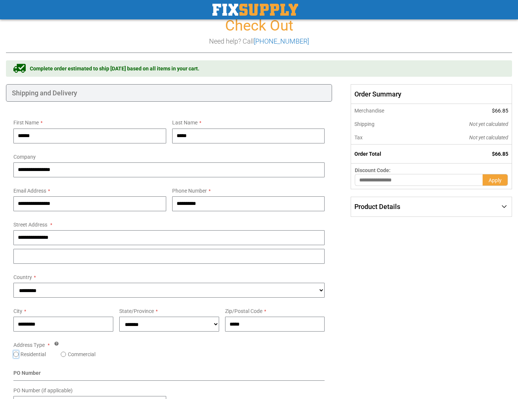  Describe the element at coordinates (495, 180) in the screenshot. I see `button: Apply` at that location.